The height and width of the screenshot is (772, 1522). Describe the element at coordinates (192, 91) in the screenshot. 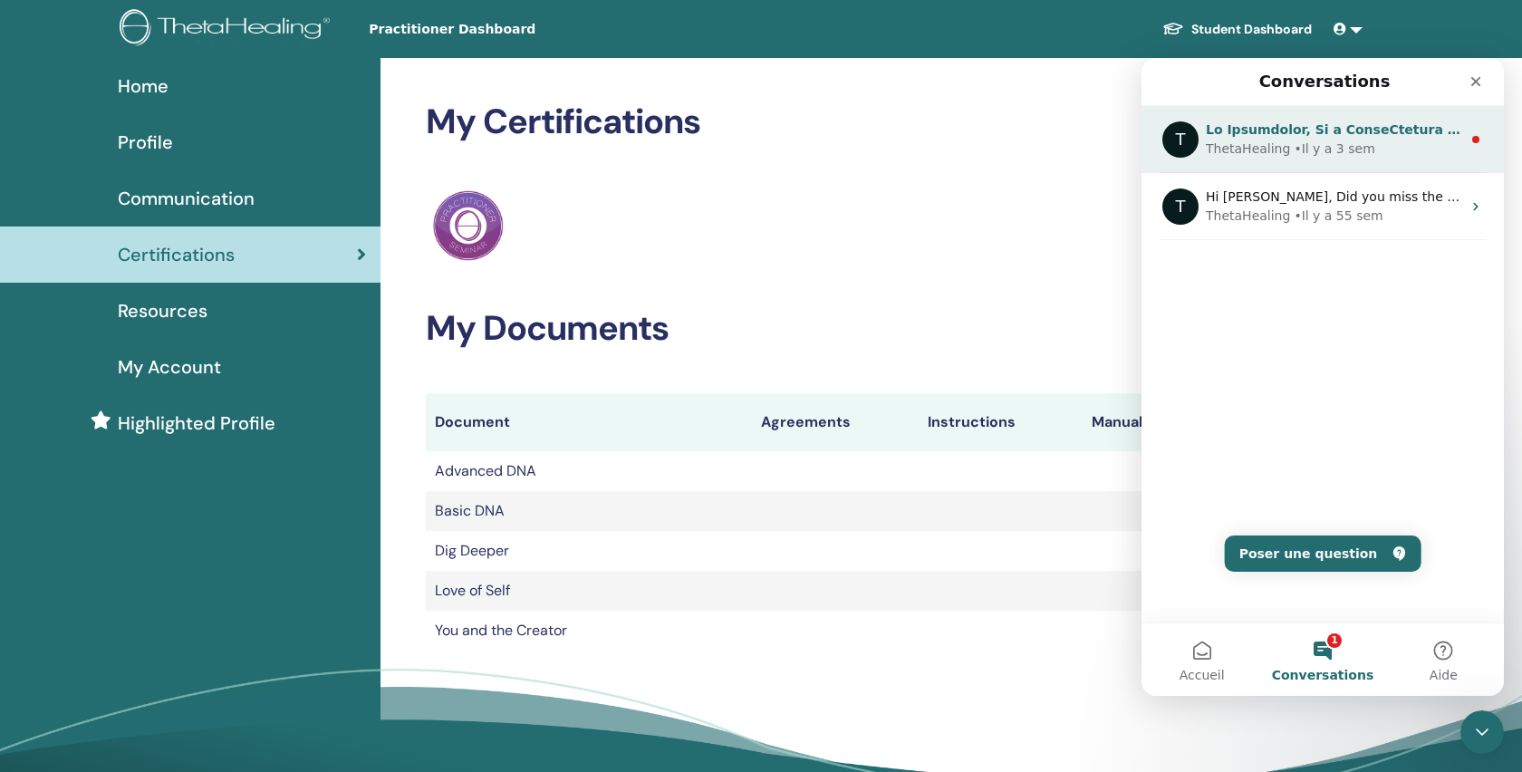

I see `div: • Il y a 3 sem` at that location.